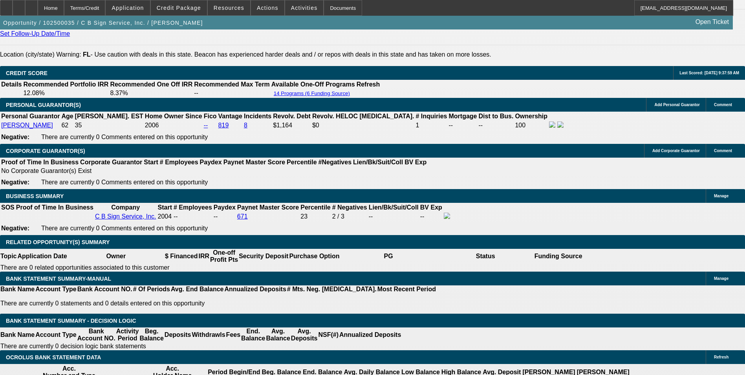 This screenshot has width=745, height=375. What do you see at coordinates (363, 125) in the screenshot?
I see `td: $0` at bounding box center [363, 125].